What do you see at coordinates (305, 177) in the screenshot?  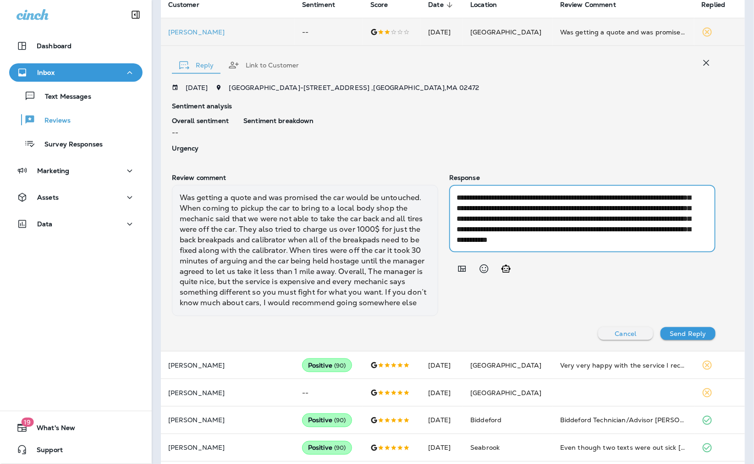 I see `p: Review comment` at bounding box center [305, 177].